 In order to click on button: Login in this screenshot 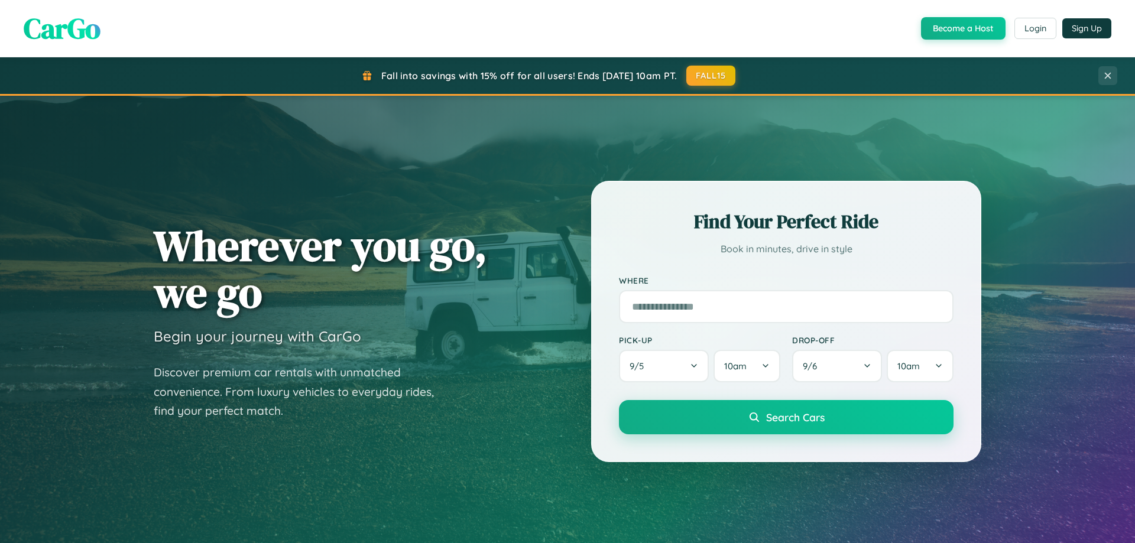, I will do `click(1035, 28)`.